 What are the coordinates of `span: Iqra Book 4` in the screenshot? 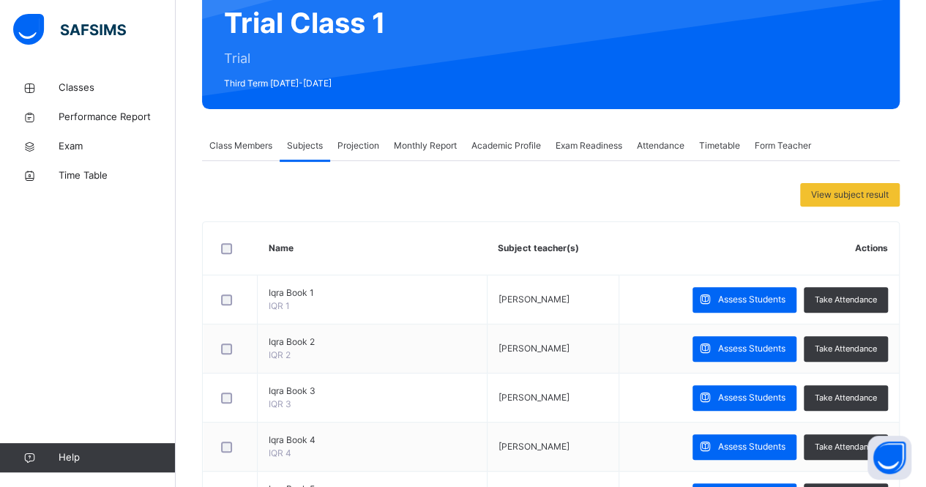 It's located at (372, 440).